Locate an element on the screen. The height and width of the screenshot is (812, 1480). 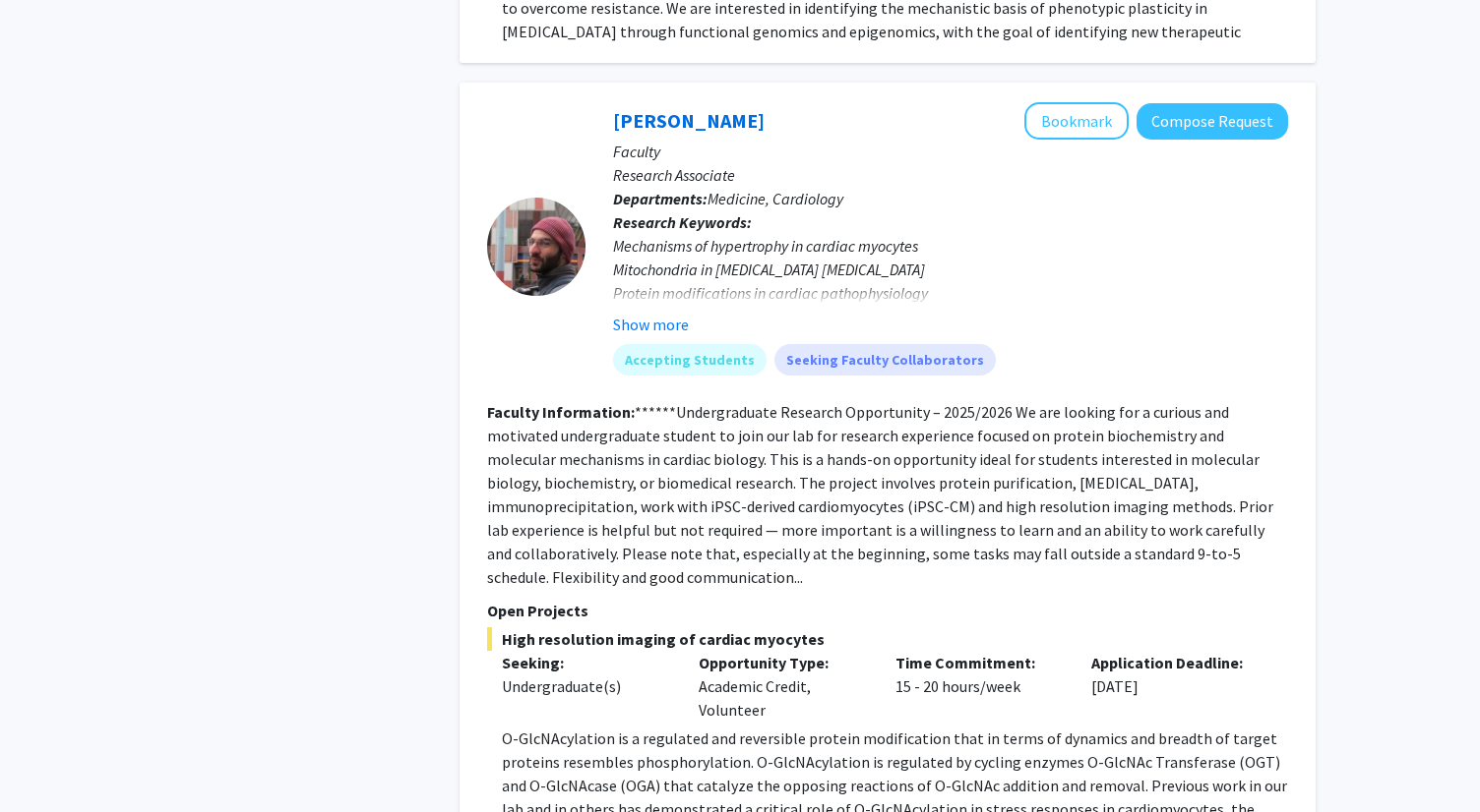
button: Show more is located at coordinates (650, 325).